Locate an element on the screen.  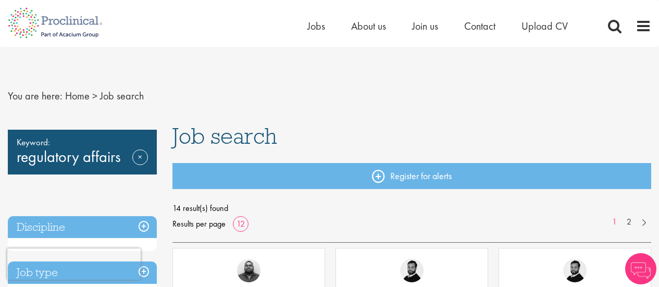
a: 1 is located at coordinates (614, 222).